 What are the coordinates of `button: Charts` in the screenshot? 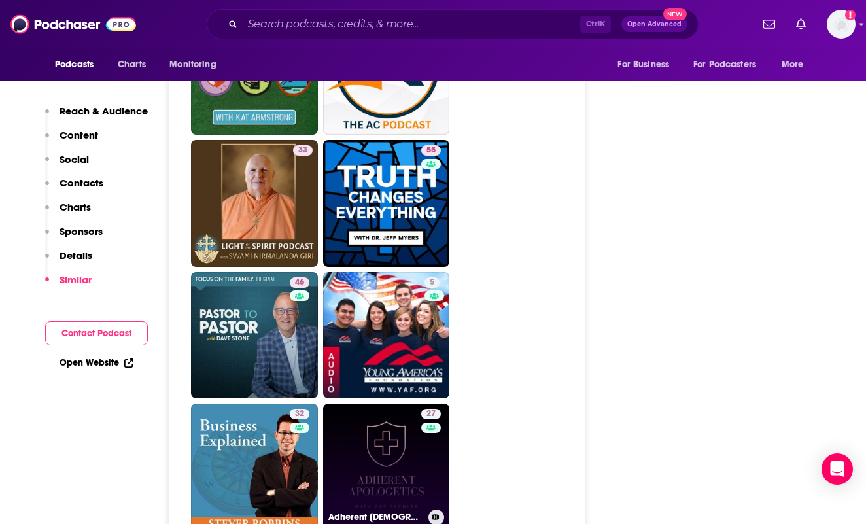 It's located at (68, 213).